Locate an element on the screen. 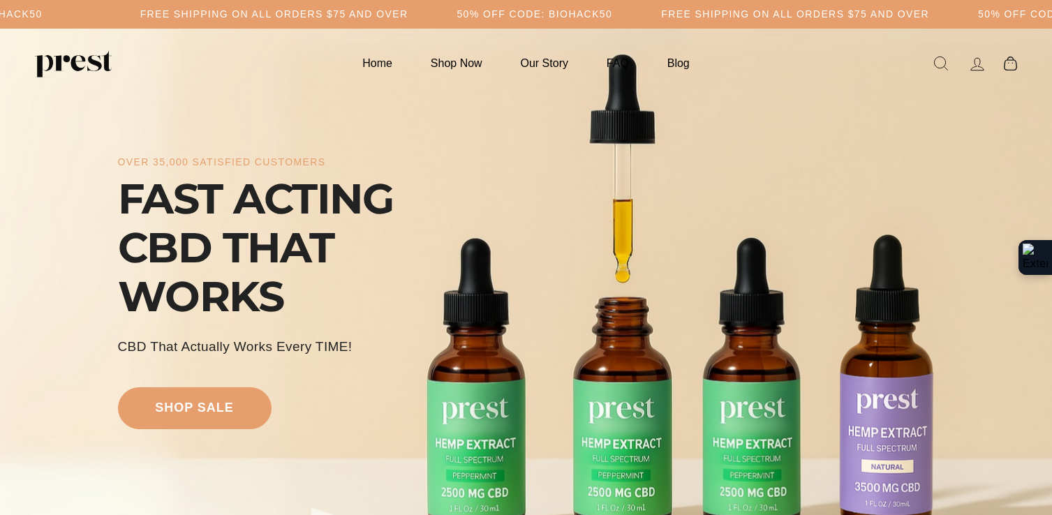 This screenshot has width=1052, height=515. div: over 35,000 satisfied customers is located at coordinates (222, 162).